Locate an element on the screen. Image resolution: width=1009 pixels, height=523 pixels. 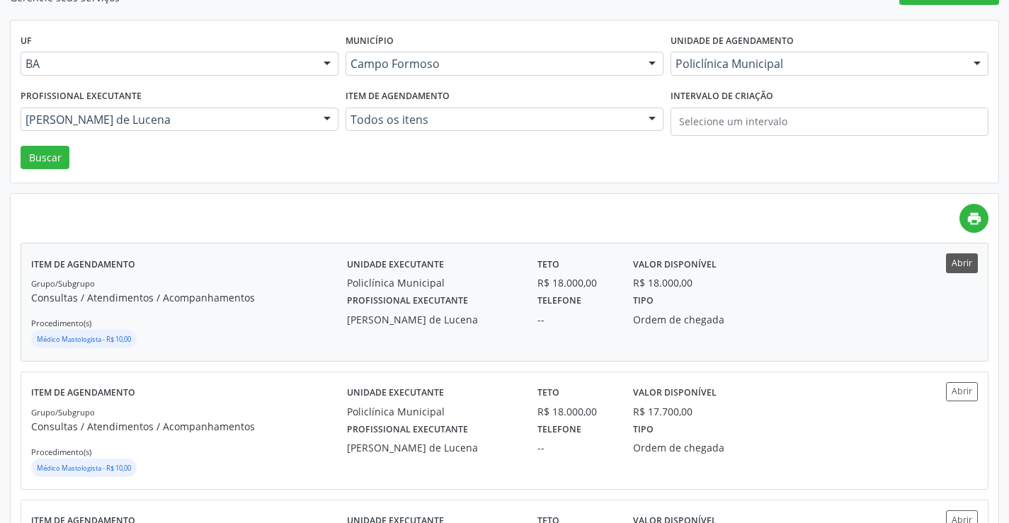
span: Todos os itens is located at coordinates (492, 120).